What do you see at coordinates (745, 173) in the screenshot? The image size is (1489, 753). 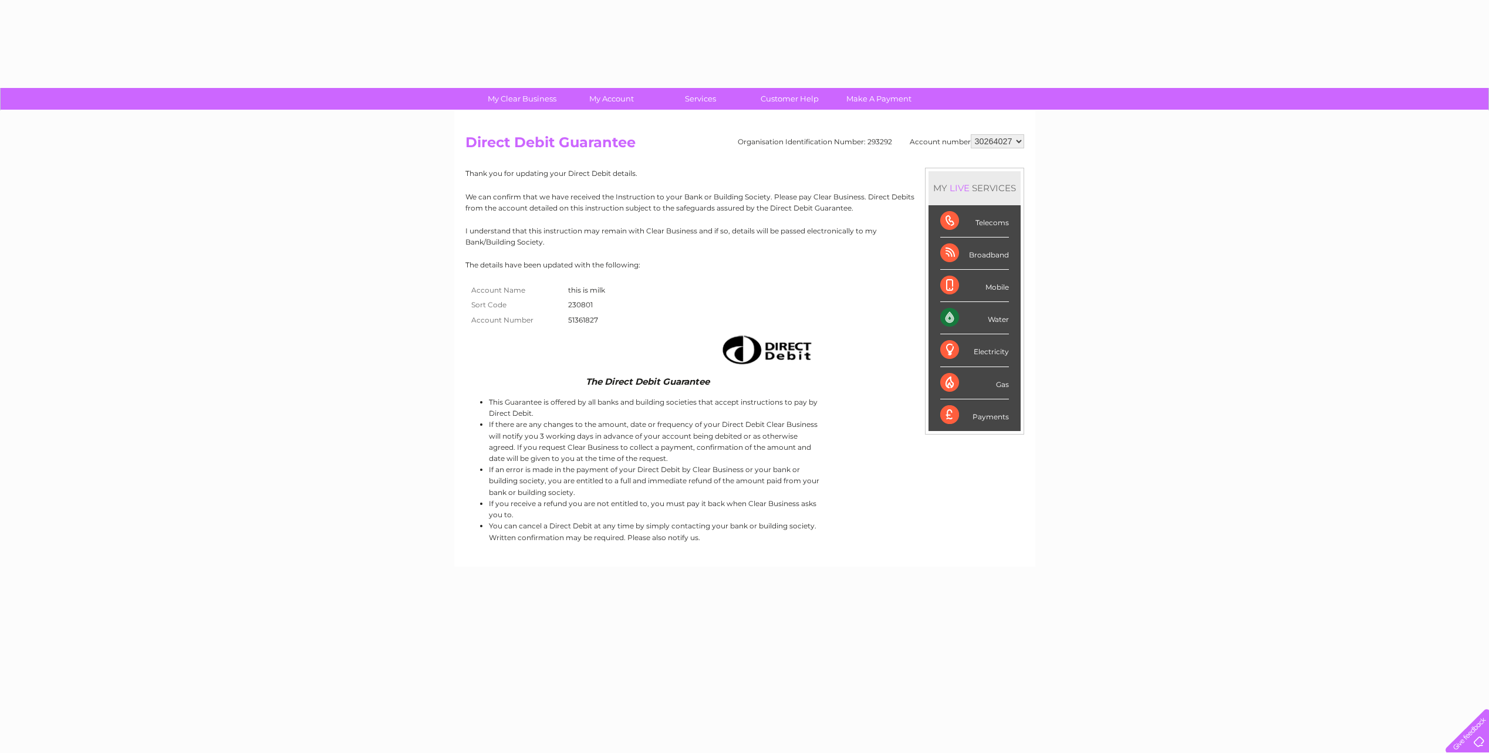 I see `p: Thank you for updating your Direct Debit details.` at bounding box center [745, 173].